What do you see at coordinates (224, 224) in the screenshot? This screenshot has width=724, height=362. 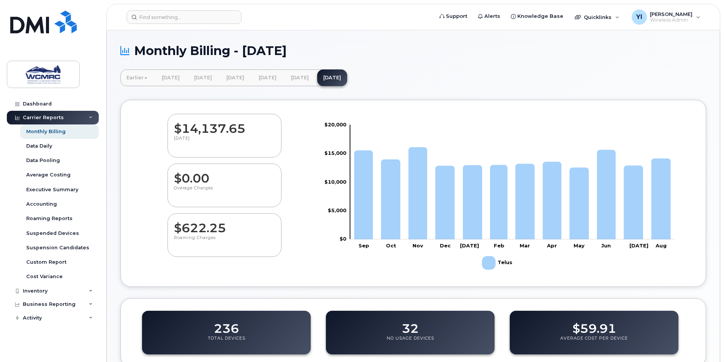 I see `dd: $622.25` at bounding box center [224, 224].